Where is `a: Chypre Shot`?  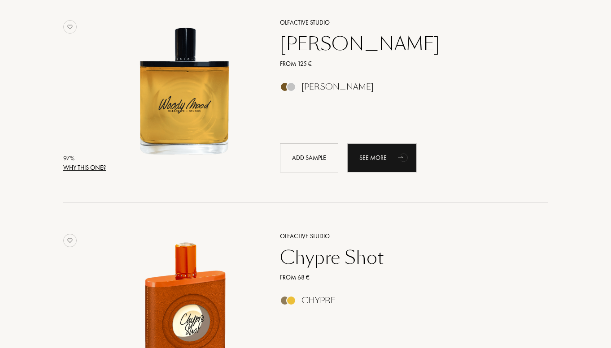 a: Chypre Shot is located at coordinates (404, 258).